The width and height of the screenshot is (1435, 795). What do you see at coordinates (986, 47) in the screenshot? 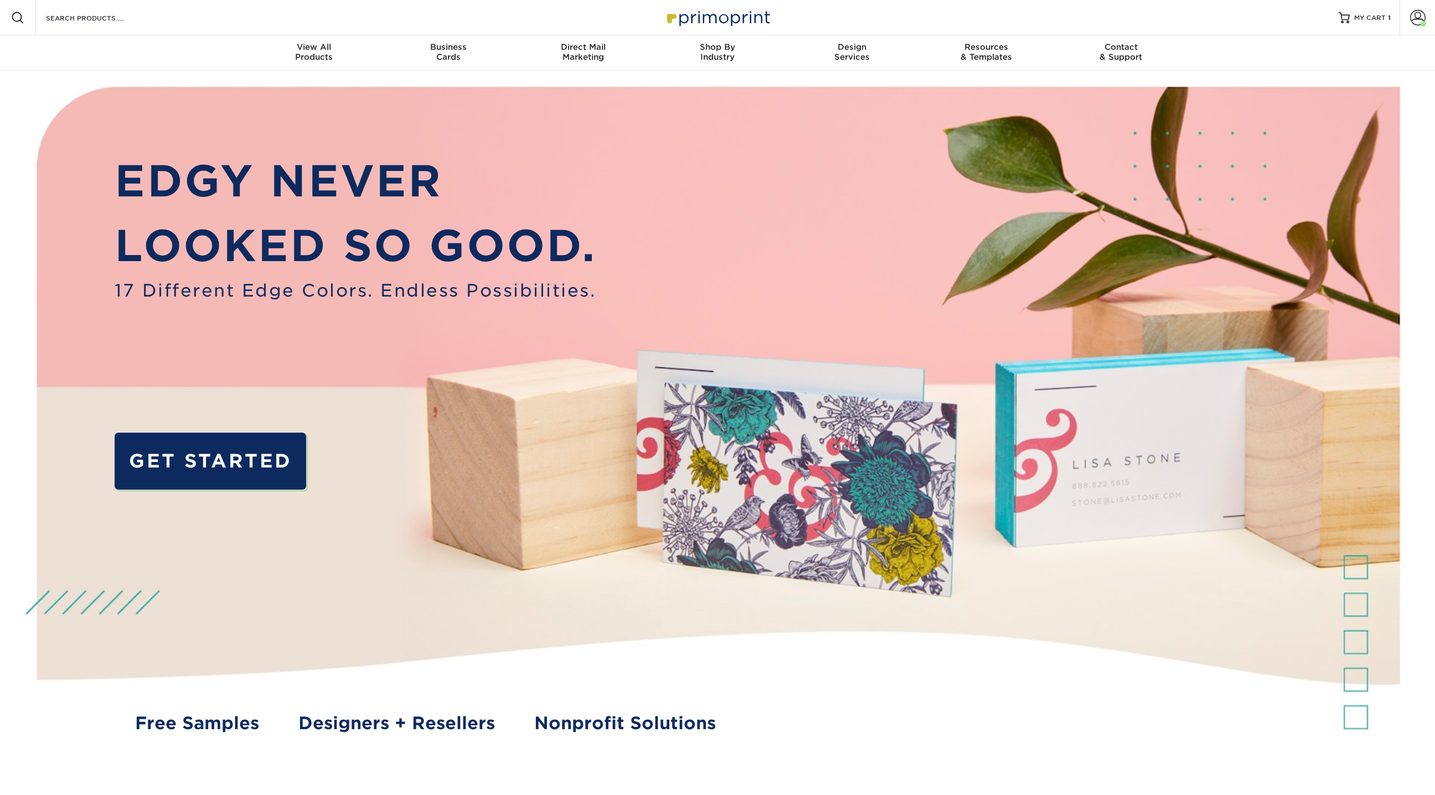
I see `span: Resources` at bounding box center [986, 47].